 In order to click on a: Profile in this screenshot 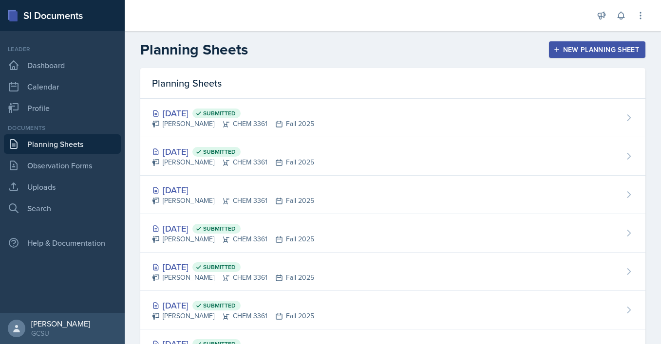, I will do `click(62, 108)`.